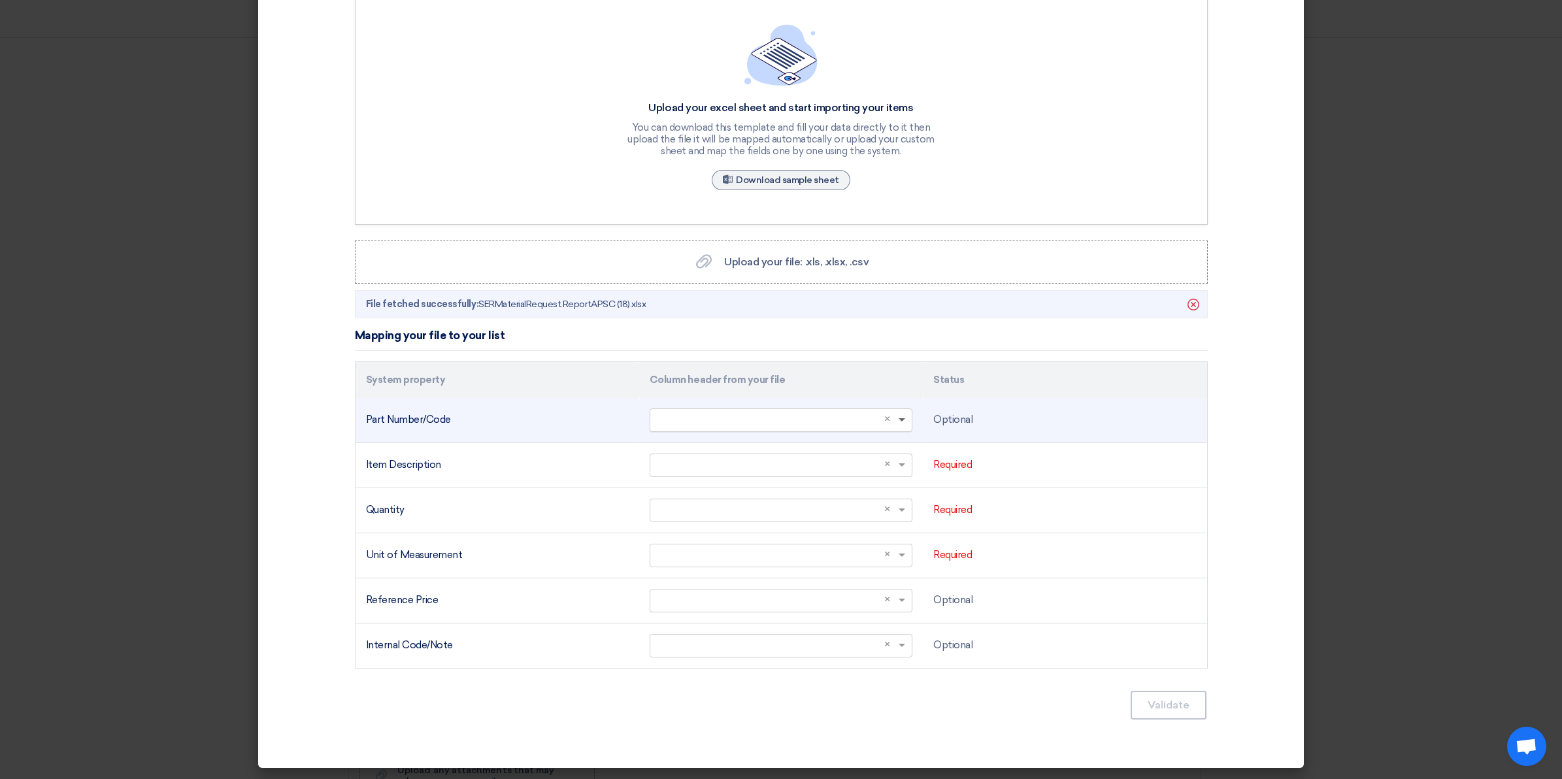  What do you see at coordinates (497, 419) in the screenshot?
I see `div: Part Number/Code` at bounding box center [497, 419].